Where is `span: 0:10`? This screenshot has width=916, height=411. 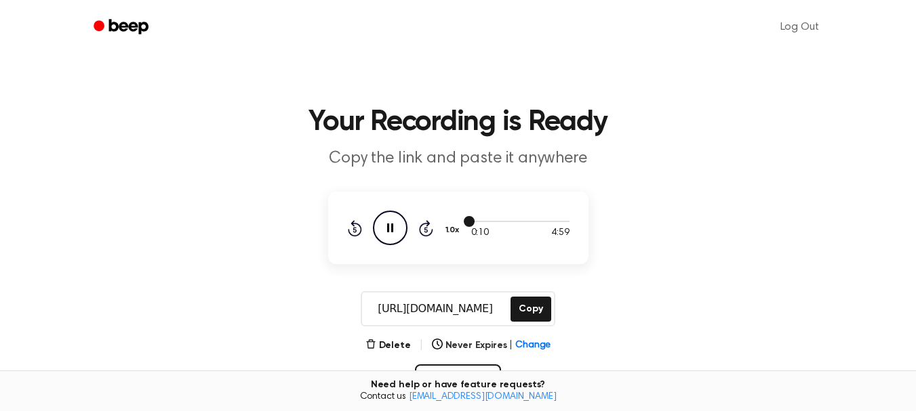 span: 0:10 is located at coordinates (480, 233).